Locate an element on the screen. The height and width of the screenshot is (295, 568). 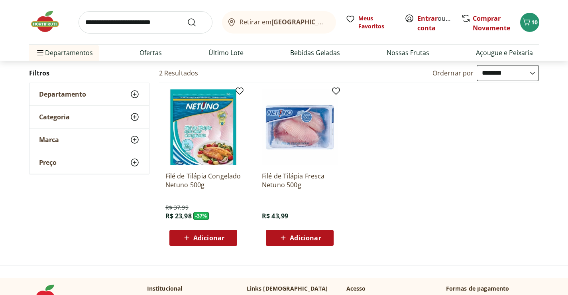
button: Preço is located at coordinates (89, 162).